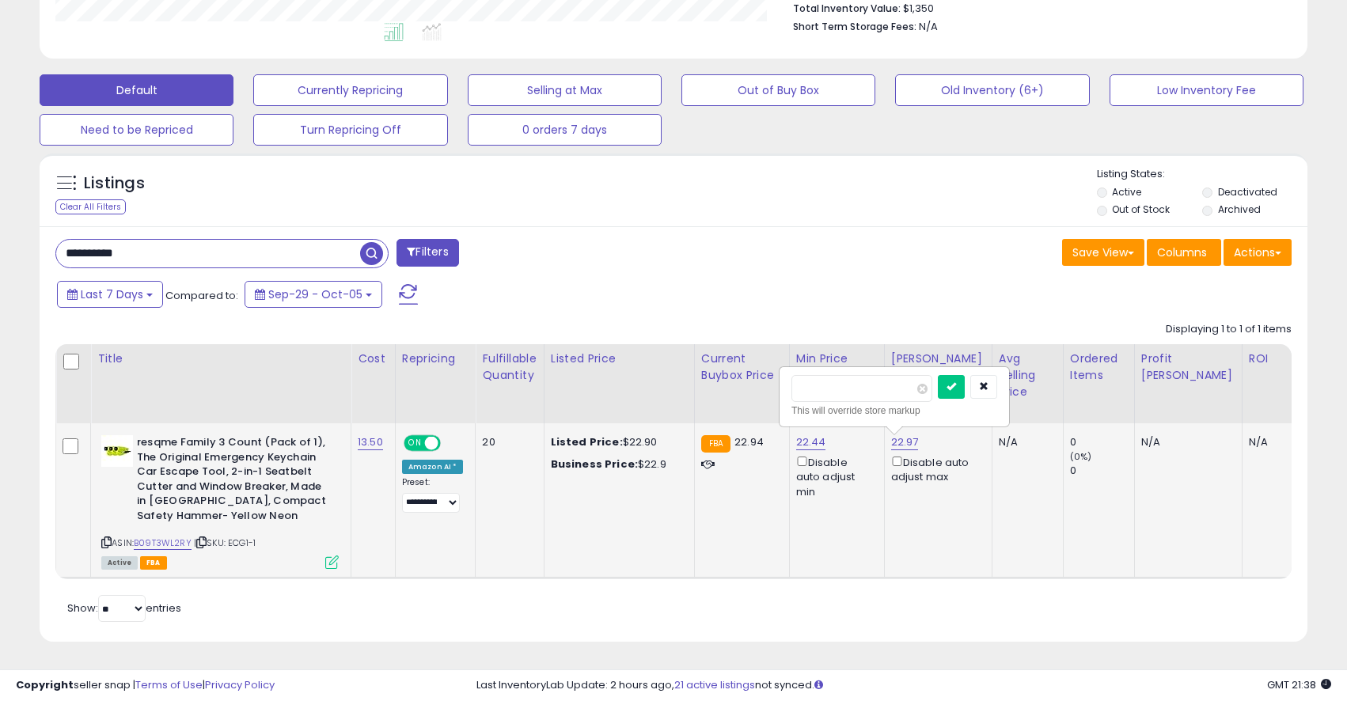  What do you see at coordinates (834, 476) in the screenshot?
I see `div: Disable auto adjust min` at bounding box center [834, 476].